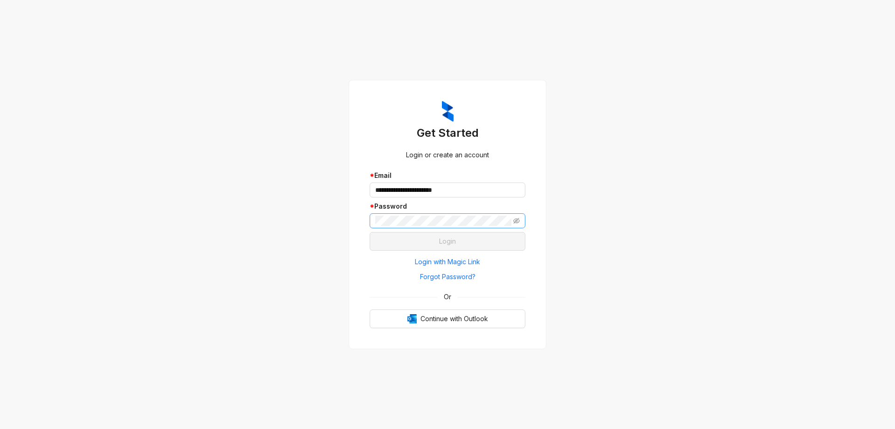  Describe the element at coordinates (517, 221) in the screenshot. I see `span: eye-invisible` at that location.